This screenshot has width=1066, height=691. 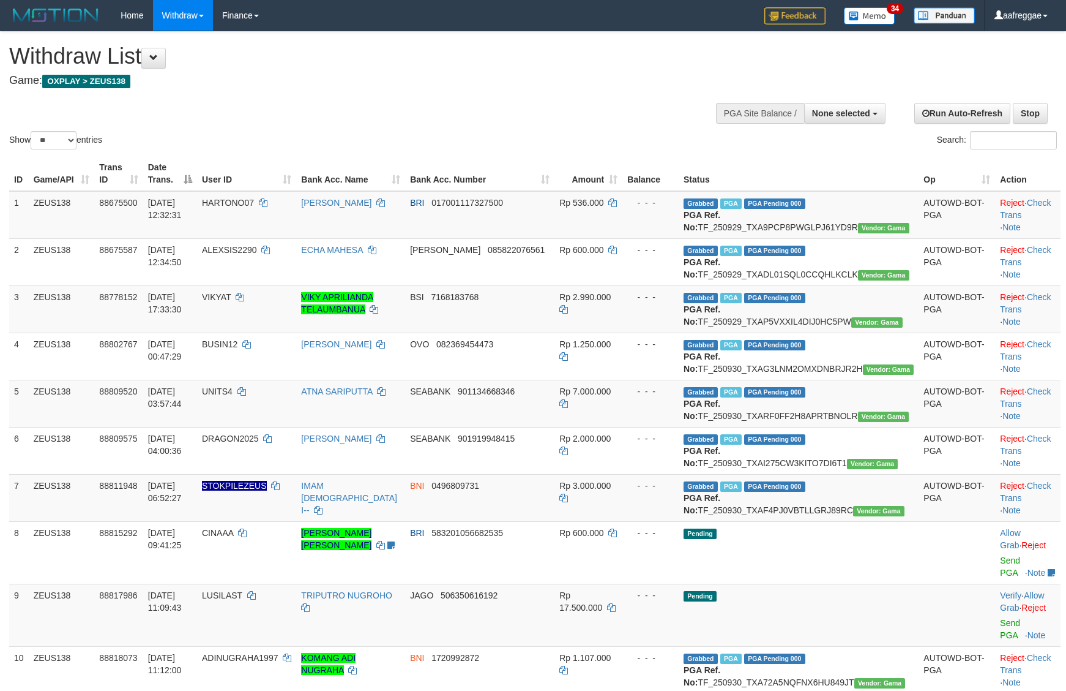 I want to click on span: Marked by aafkaynarin, so click(x=731, y=392).